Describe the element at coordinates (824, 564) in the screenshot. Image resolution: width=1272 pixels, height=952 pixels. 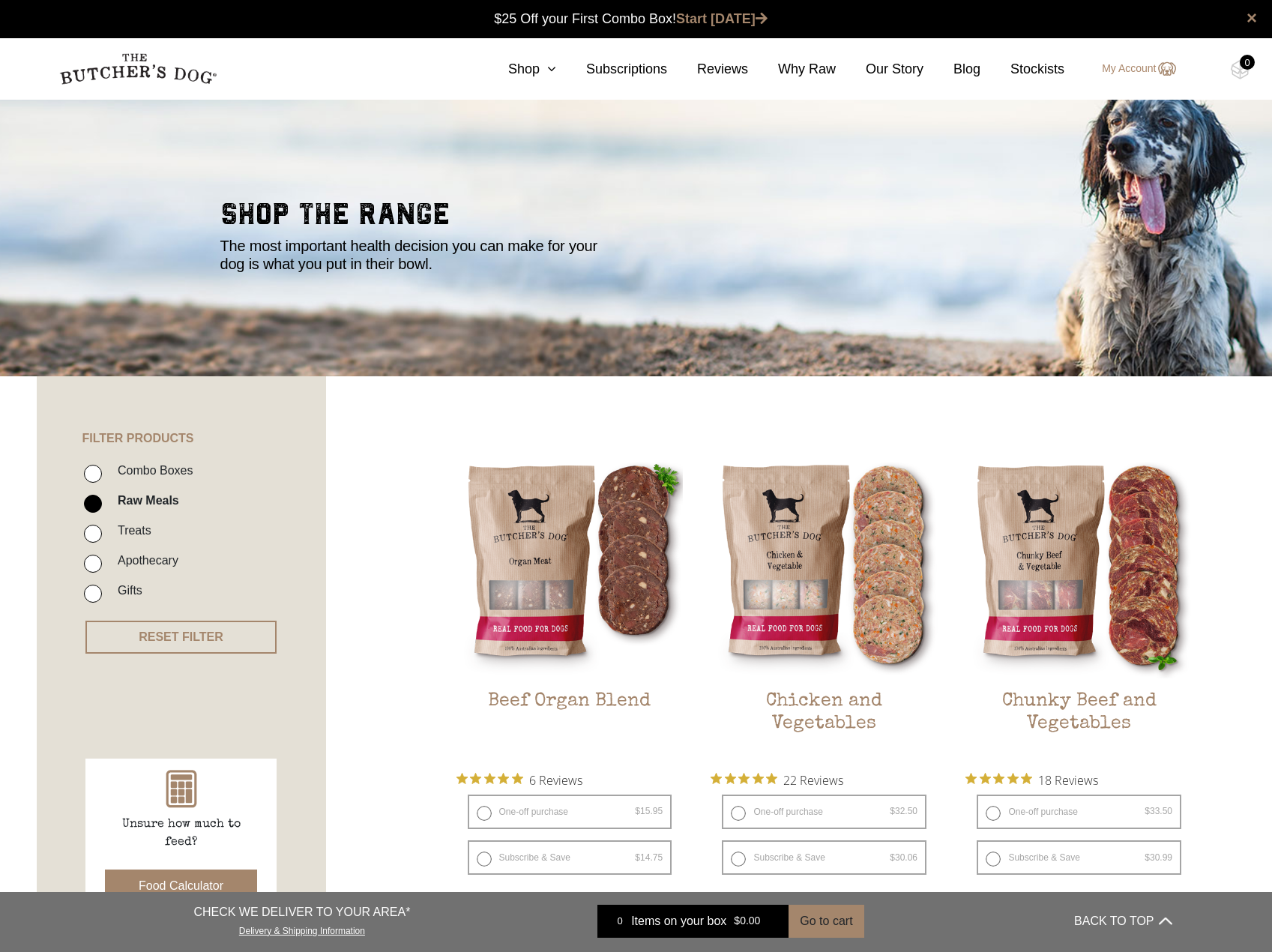
I see `img: Chicken and Vegetables` at that location.